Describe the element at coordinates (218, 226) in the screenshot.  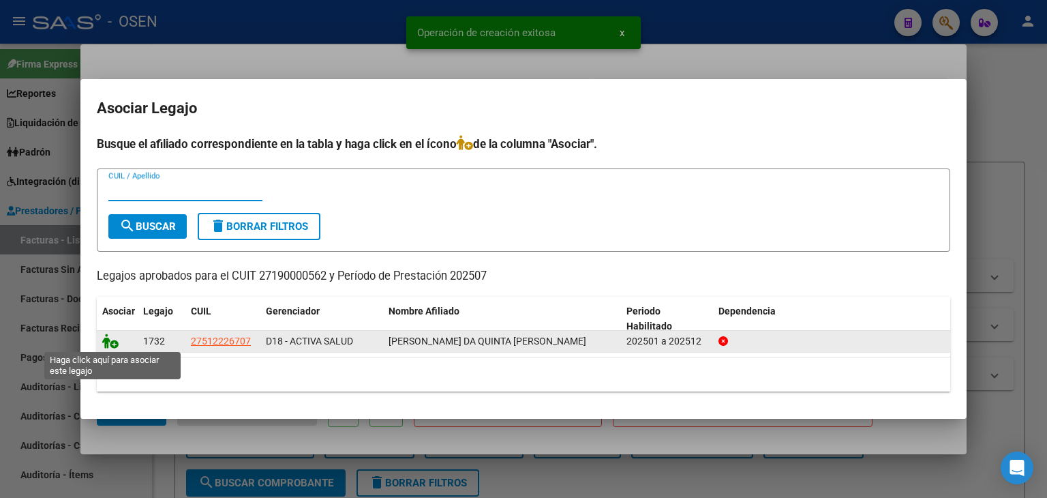
I see `mat-icon: delete` at that location.